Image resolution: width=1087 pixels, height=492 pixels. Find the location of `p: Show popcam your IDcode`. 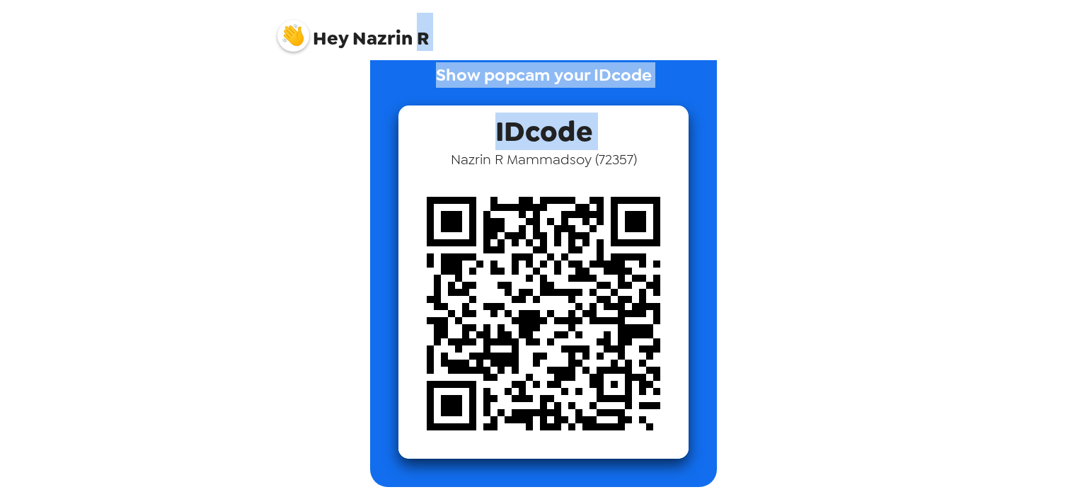

p: Show popcam your IDcode is located at coordinates (543, 83).